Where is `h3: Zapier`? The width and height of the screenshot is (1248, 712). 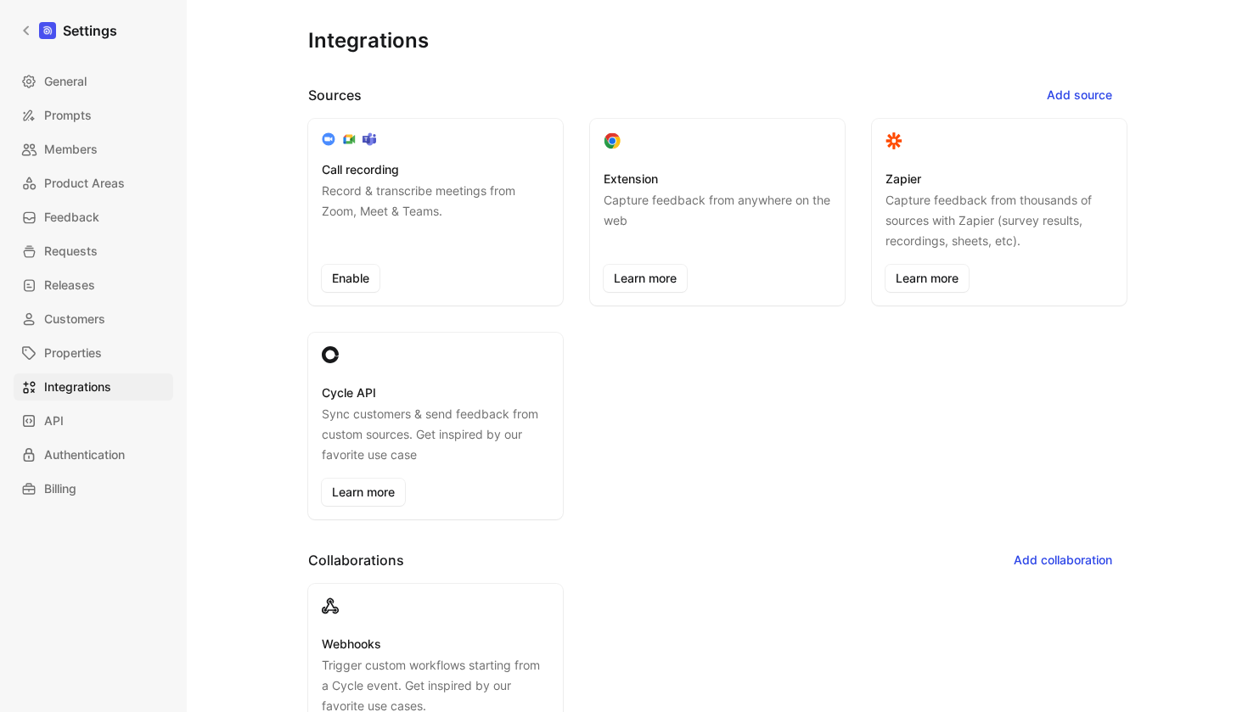
h3: Zapier is located at coordinates (904, 179).